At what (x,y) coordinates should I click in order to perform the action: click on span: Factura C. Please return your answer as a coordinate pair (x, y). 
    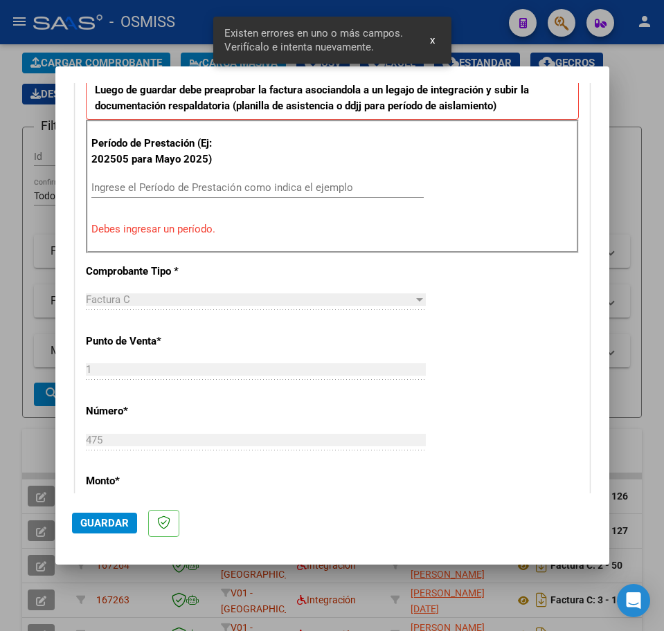
    Looking at the image, I should click on (108, 300).